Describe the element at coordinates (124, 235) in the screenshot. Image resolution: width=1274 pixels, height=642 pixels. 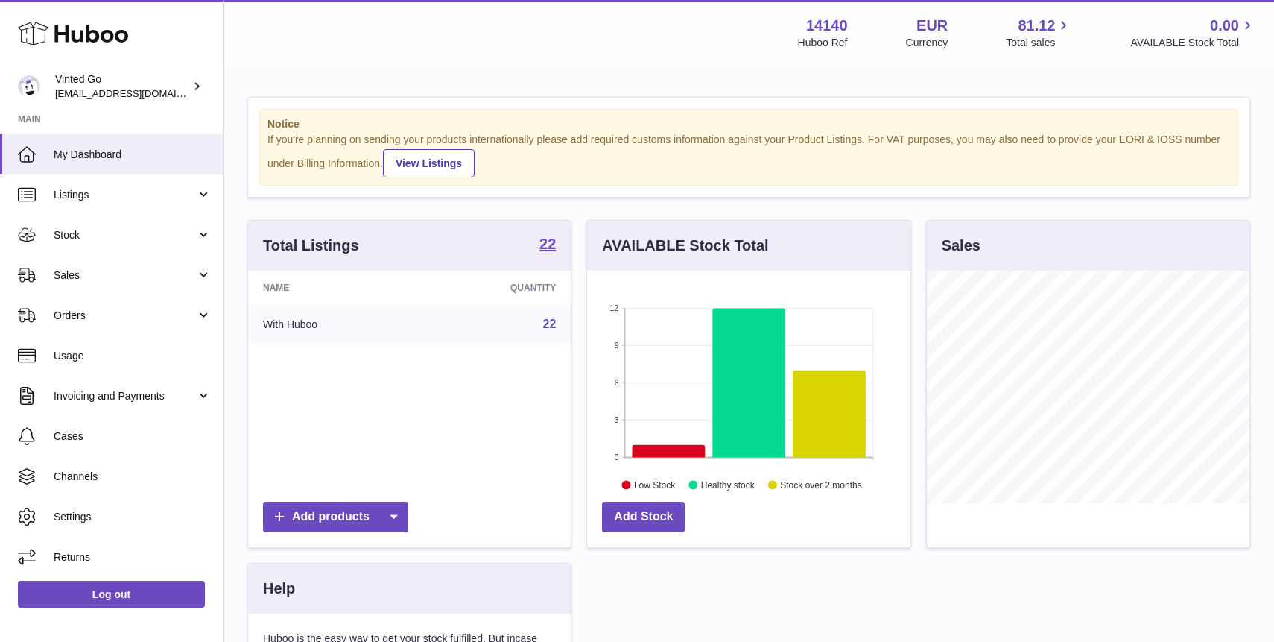
I see `span: Stock` at that location.